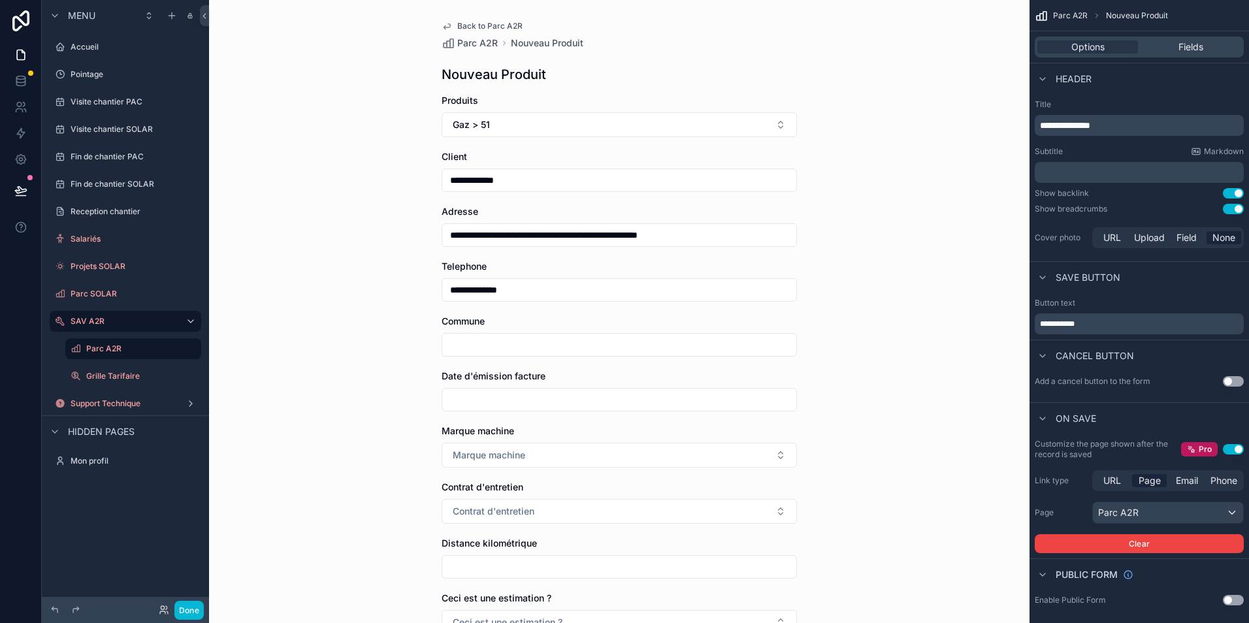  I want to click on span: Field, so click(1186, 238).